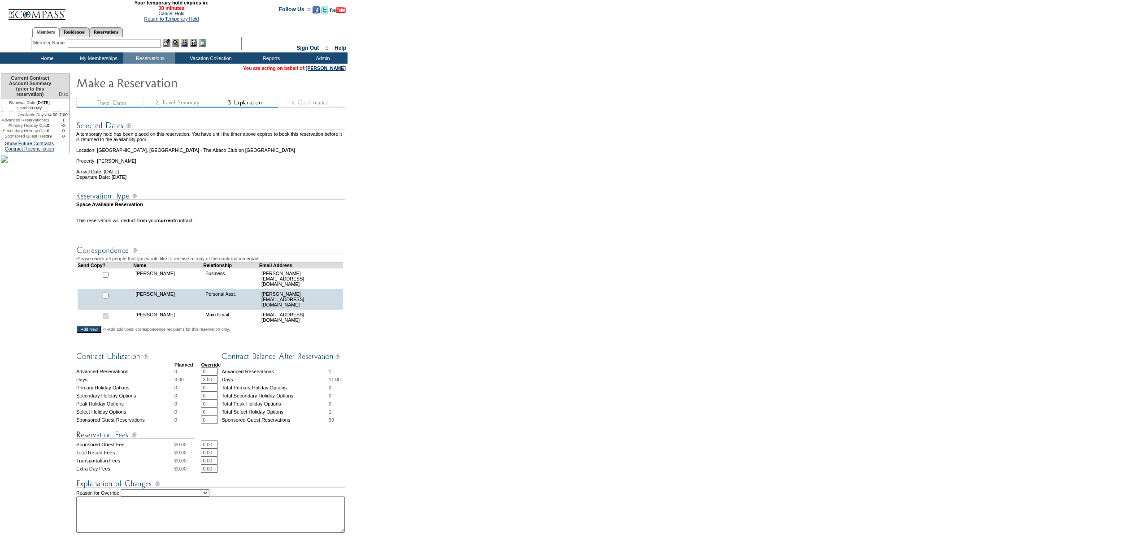  I want to click on td: Secondary Holiday Options, so click(125, 396).